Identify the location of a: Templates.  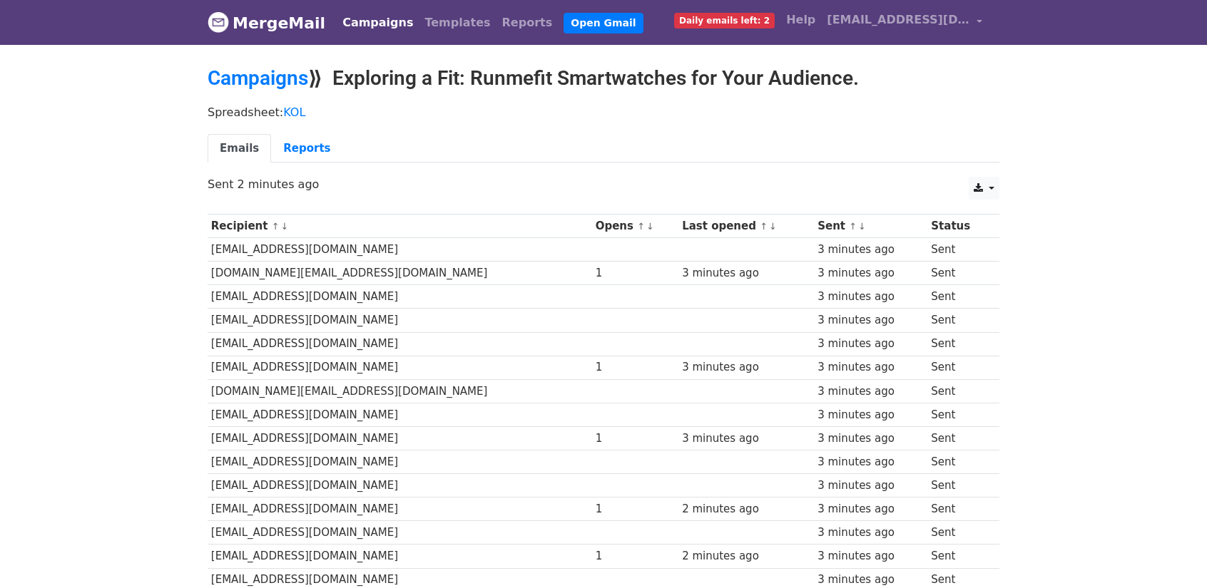
(457, 23).